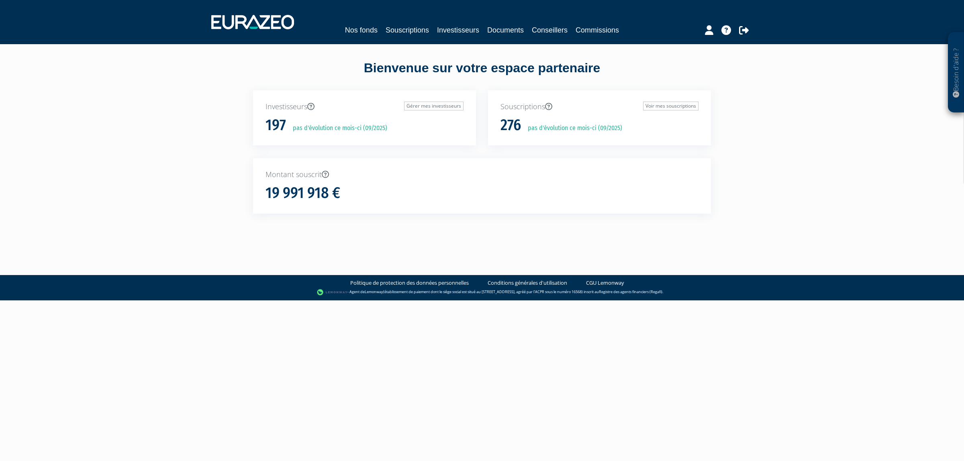  I want to click on a: Gérer mes investisseurs, so click(434, 106).